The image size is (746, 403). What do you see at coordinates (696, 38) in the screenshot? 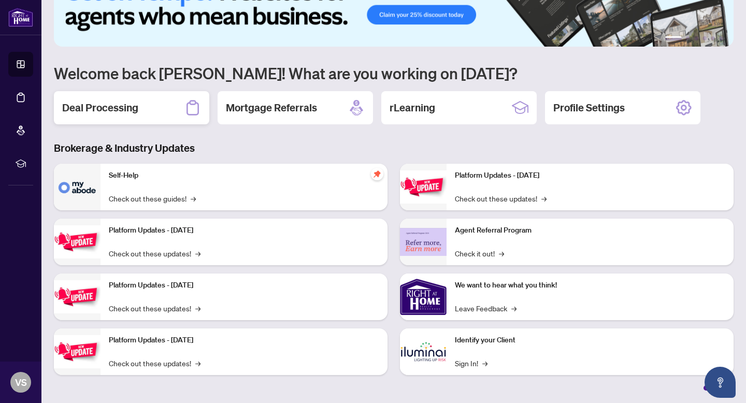
I see `button: 3` at bounding box center [696, 38].